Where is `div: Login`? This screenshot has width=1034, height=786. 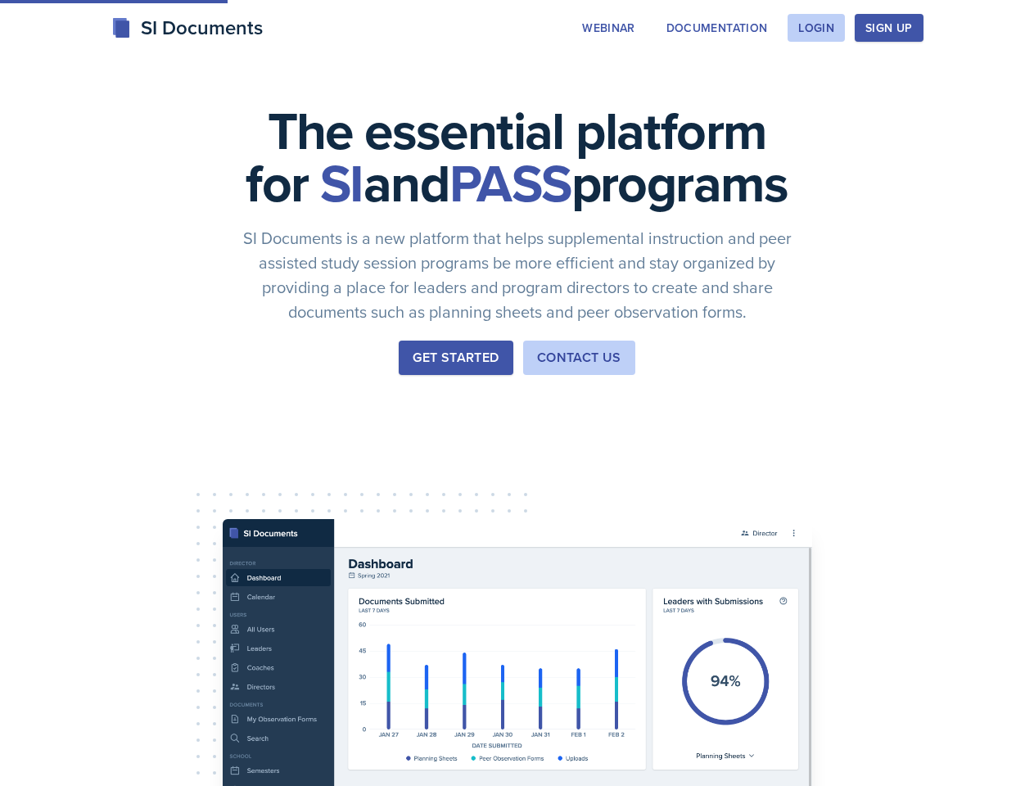 div: Login is located at coordinates (816, 28).